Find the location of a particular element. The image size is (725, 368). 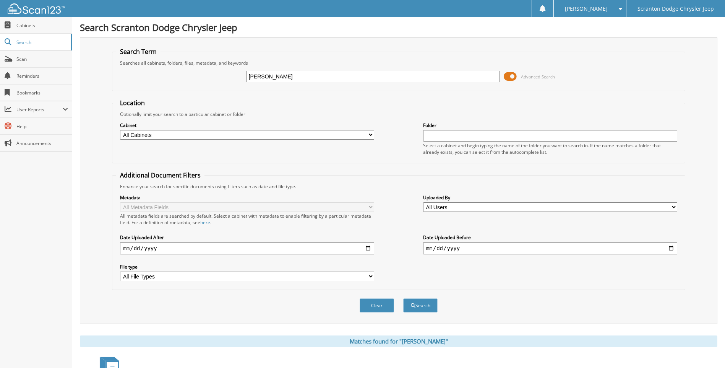

label: Metadata is located at coordinates (247, 197).